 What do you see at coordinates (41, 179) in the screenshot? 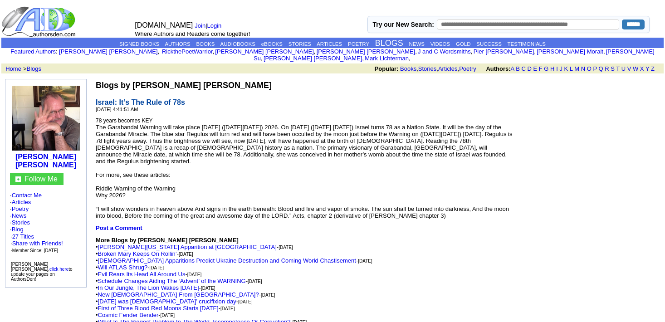
I see `a: Follow Me` at bounding box center [41, 179].